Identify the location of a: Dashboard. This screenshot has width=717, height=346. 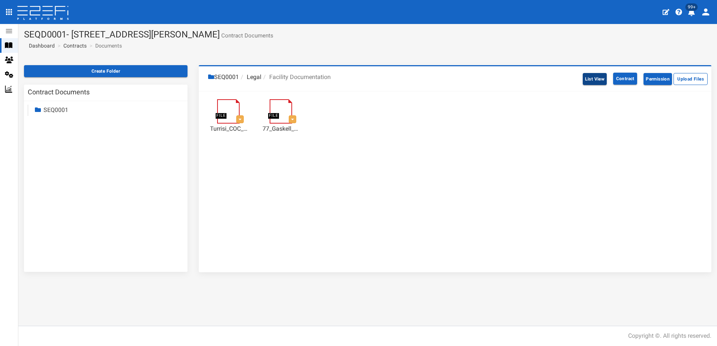
(40, 46).